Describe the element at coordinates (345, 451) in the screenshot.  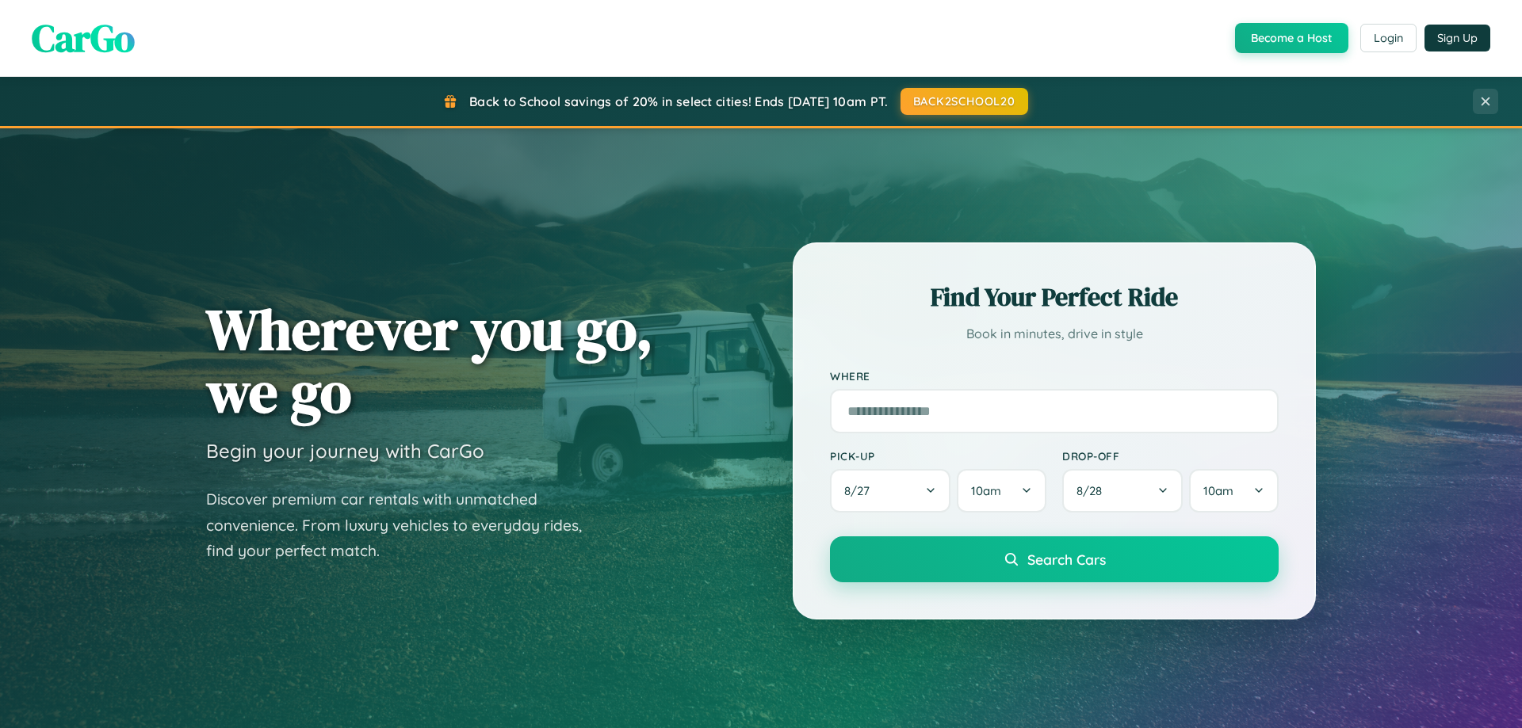
I see `h3: Begin your journey with CarGo` at that location.